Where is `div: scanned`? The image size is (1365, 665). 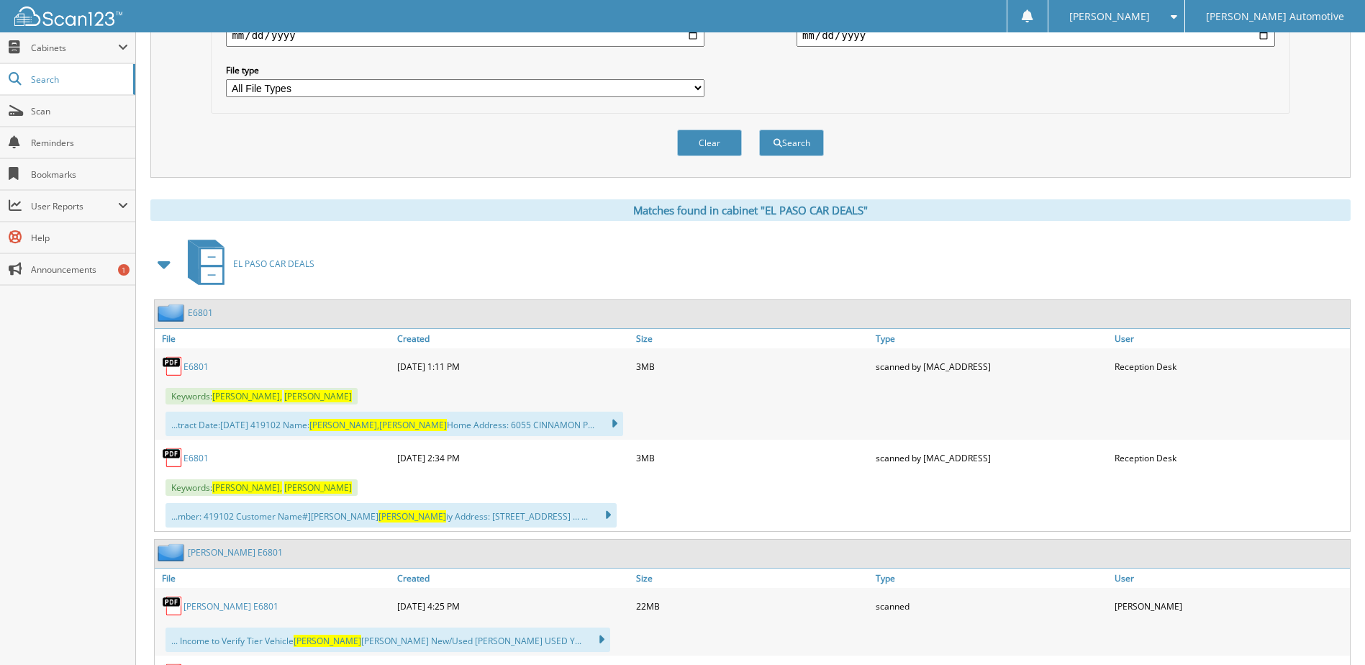
div: scanned is located at coordinates (991, 606).